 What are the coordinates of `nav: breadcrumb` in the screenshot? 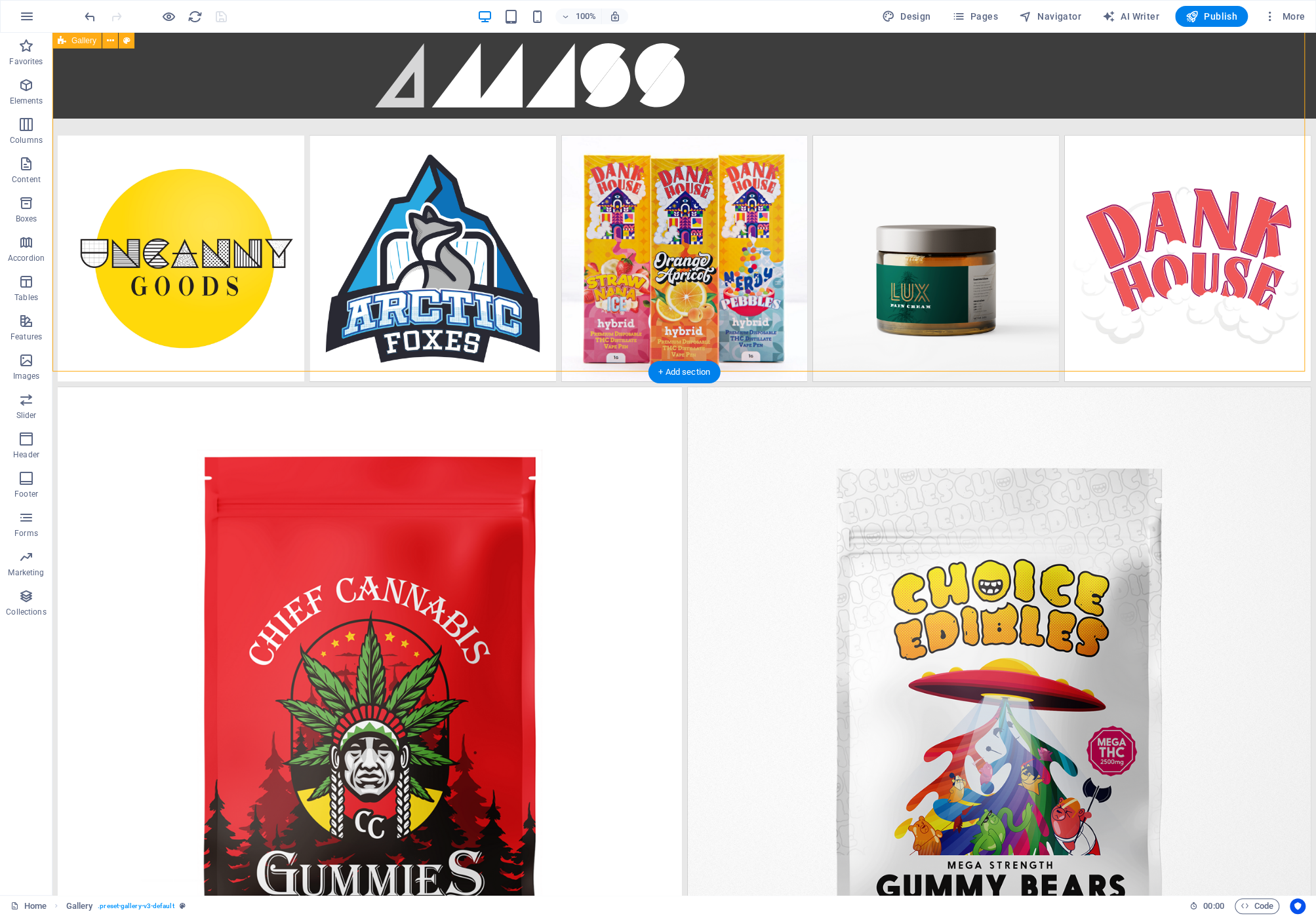 It's located at (126, 907).